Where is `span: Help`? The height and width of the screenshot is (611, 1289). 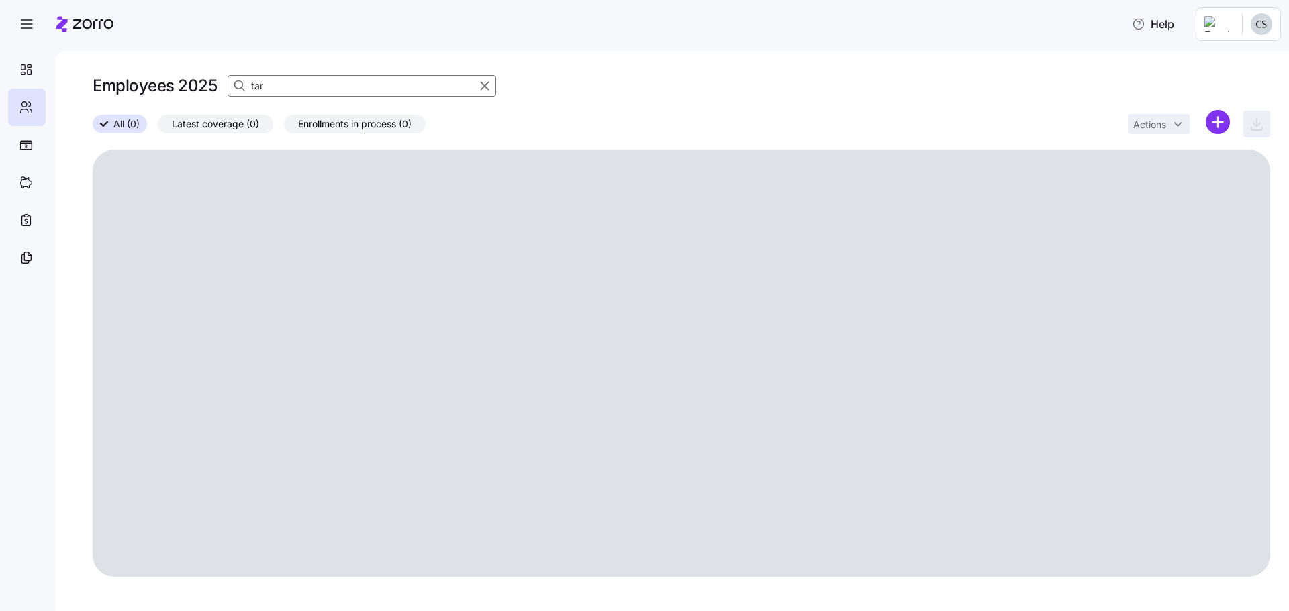 span: Help is located at coordinates (1152, 24).